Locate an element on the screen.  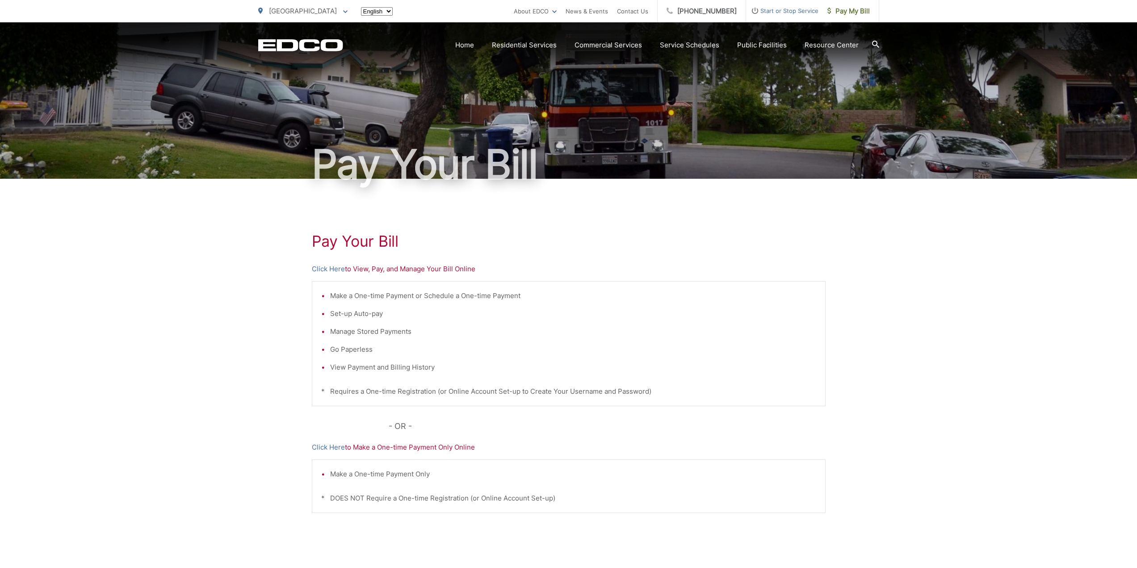
p: * Requires a One-time Registration (or Online Account Set-up to Create Your Username and Password) is located at coordinates (569, 391).